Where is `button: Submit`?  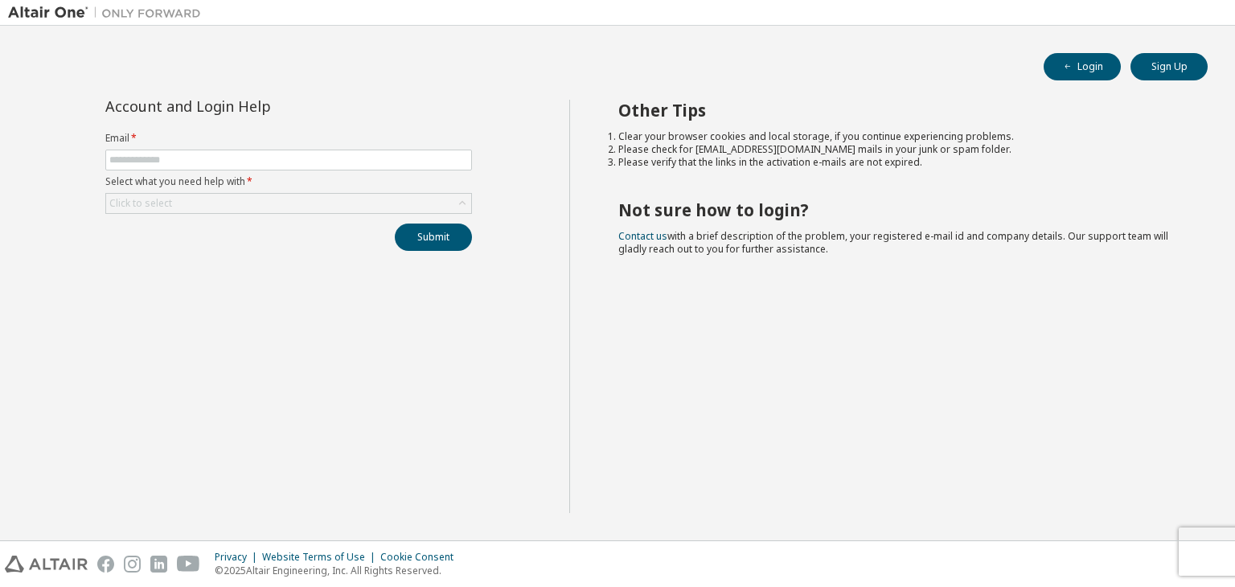 button: Submit is located at coordinates (433, 237).